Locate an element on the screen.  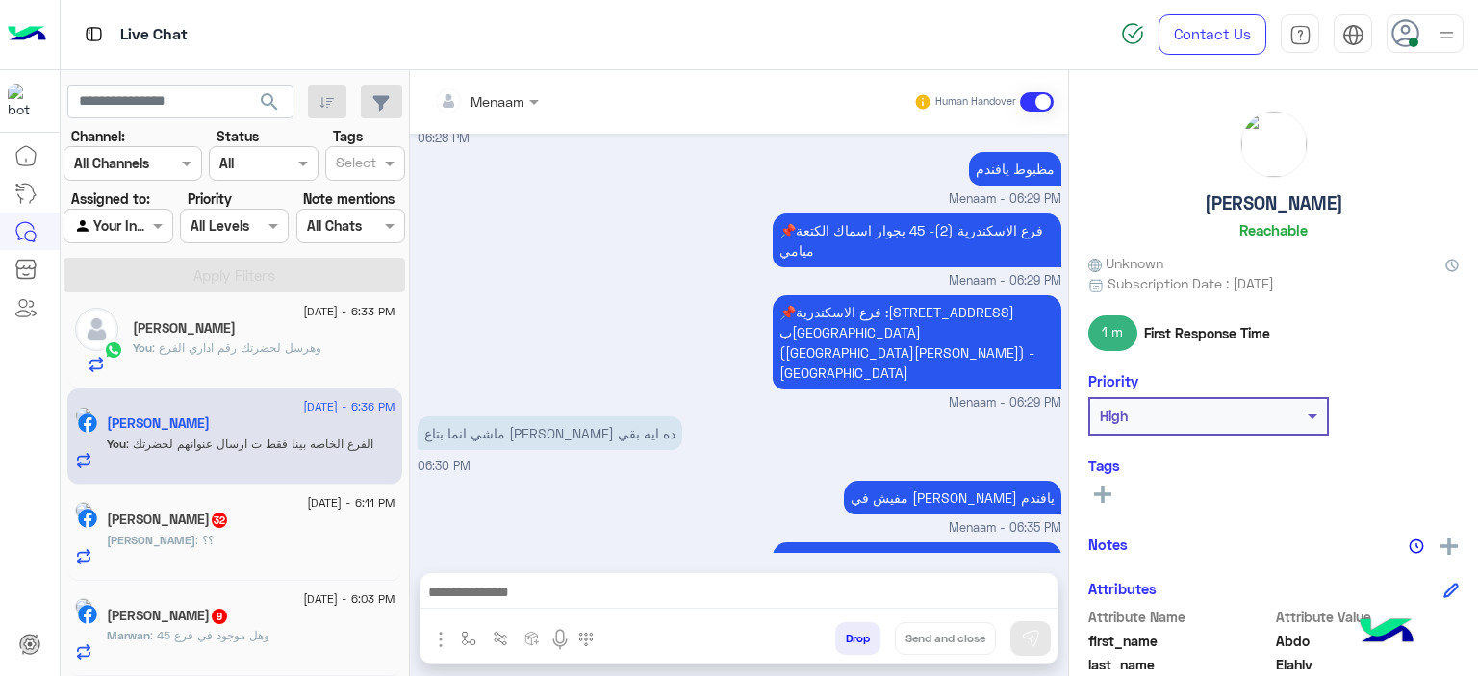
img: notes is located at coordinates (1417, 547).